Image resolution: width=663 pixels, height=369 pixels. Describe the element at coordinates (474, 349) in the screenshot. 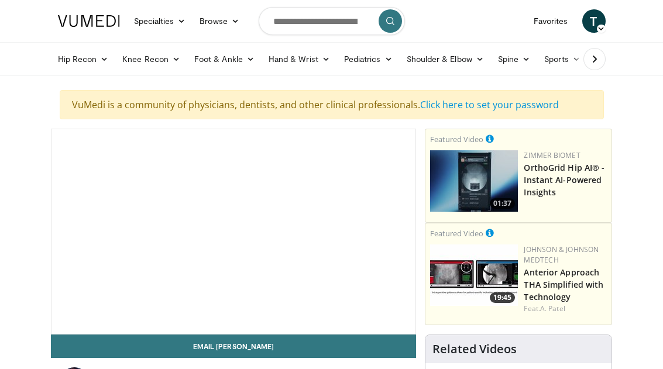

I see `h4: Related Videos` at that location.